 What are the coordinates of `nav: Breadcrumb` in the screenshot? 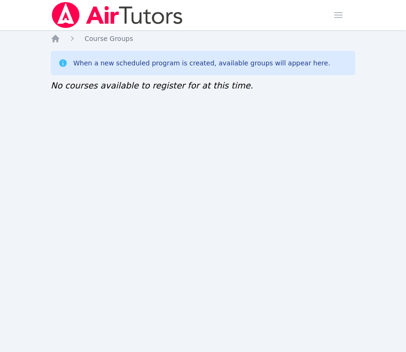 It's located at (203, 39).